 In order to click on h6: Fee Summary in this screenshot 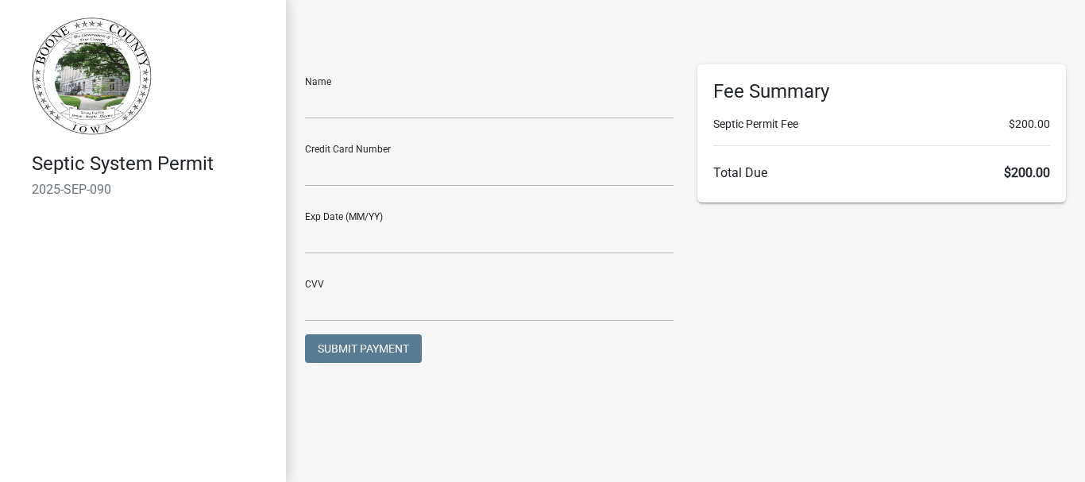, I will do `click(882, 91)`.